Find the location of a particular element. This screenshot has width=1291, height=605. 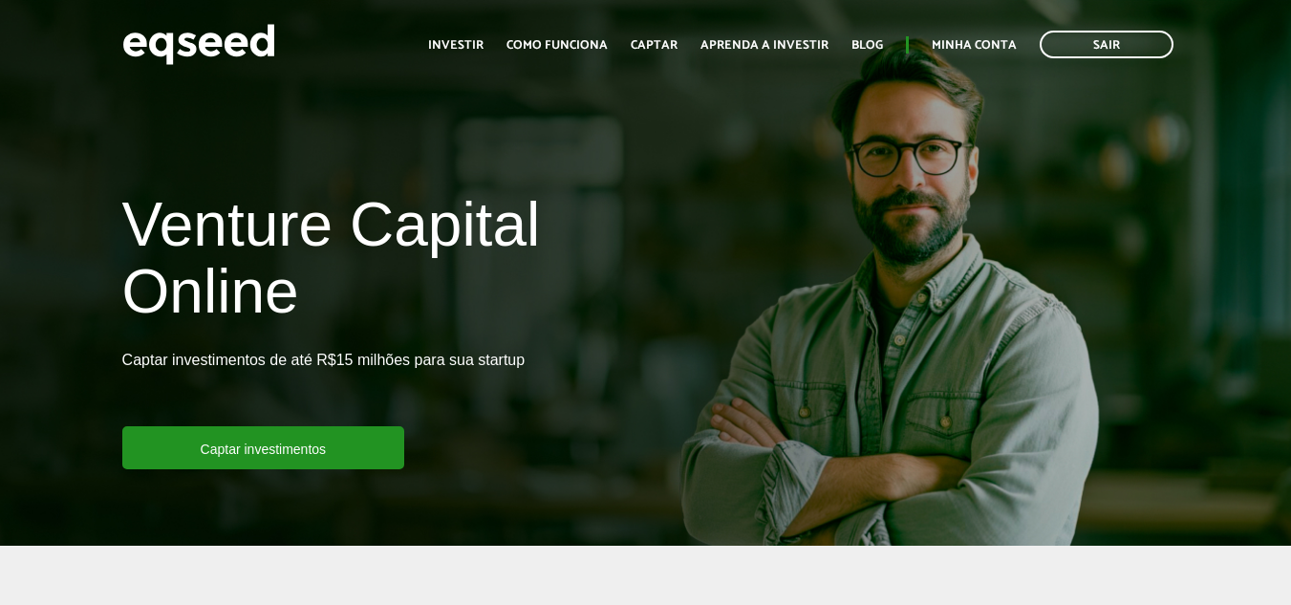

a: Investir is located at coordinates (456, 45).